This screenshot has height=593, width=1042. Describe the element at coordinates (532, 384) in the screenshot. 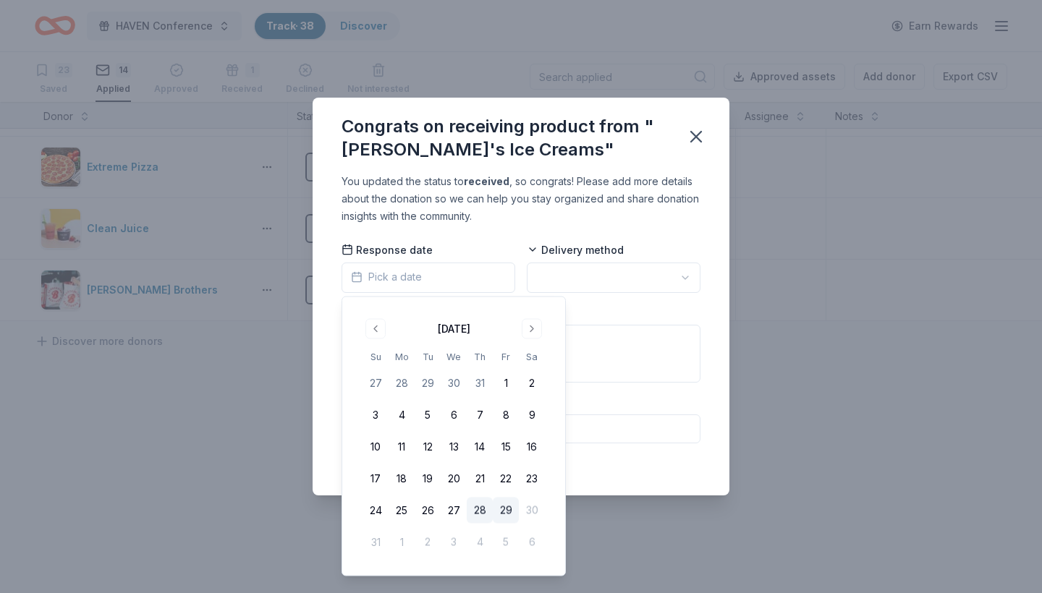

I see `button: 2` at that location.